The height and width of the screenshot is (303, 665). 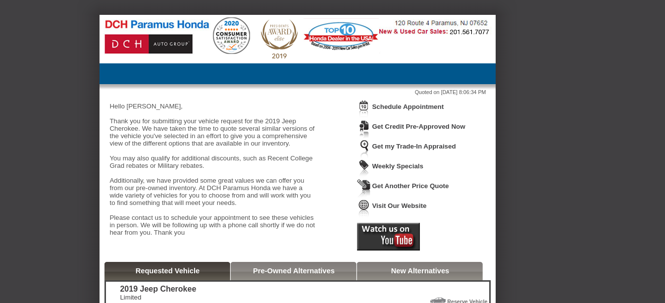 What do you see at coordinates (158, 297) in the screenshot?
I see `div: Limited` at bounding box center [158, 297].